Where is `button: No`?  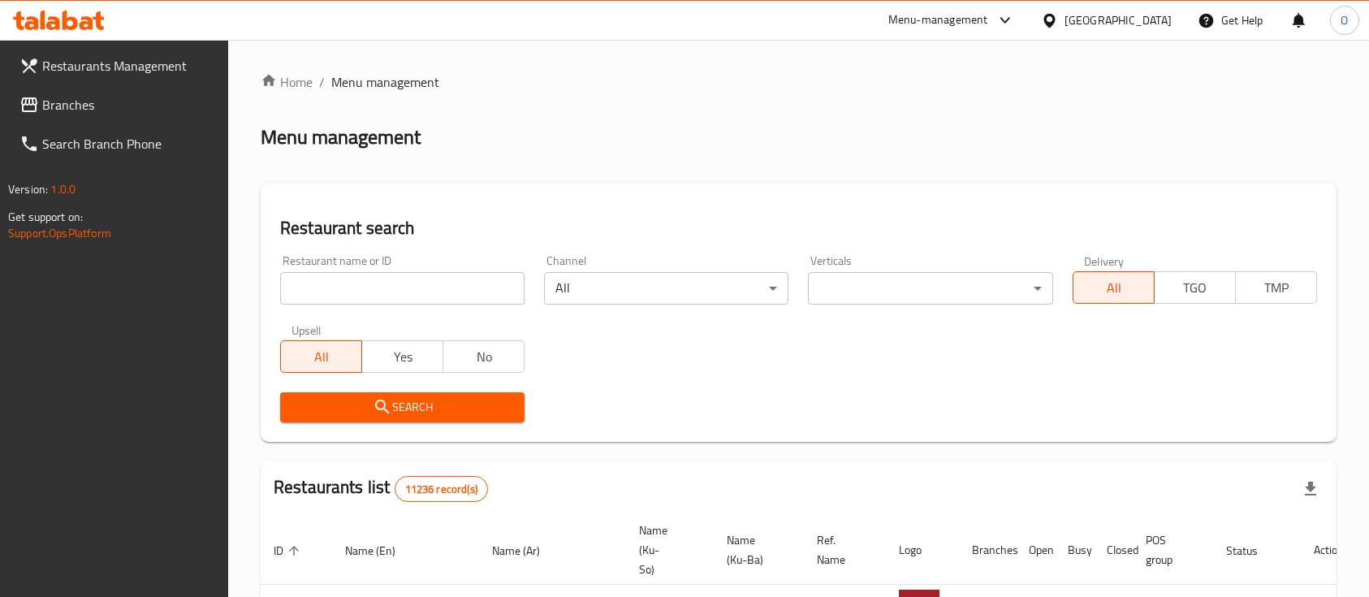 button: No is located at coordinates (483, 357).